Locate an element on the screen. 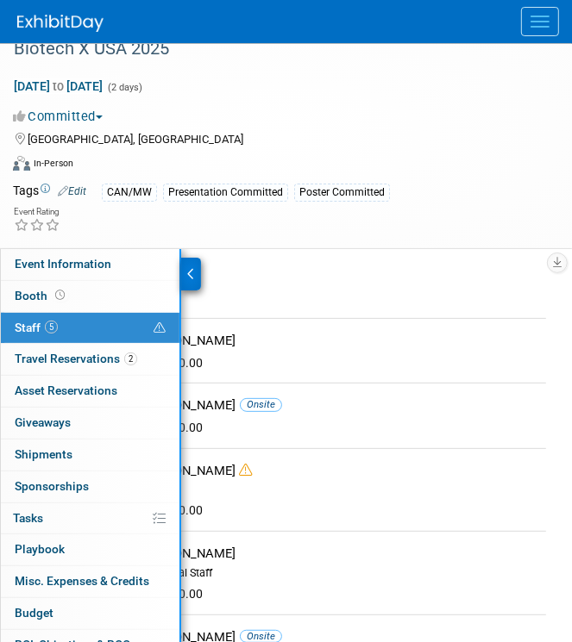  div: Technical Staff is located at coordinates (339, 573).